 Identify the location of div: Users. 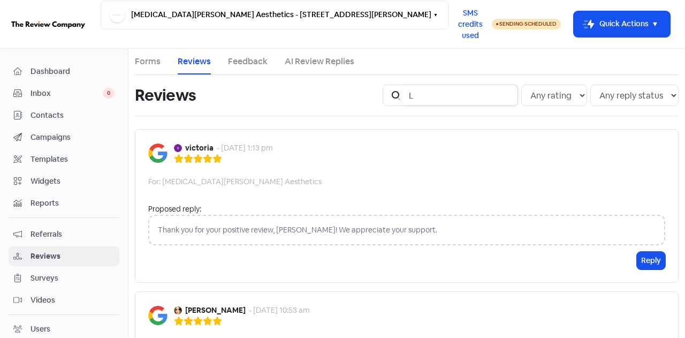
(40, 329).